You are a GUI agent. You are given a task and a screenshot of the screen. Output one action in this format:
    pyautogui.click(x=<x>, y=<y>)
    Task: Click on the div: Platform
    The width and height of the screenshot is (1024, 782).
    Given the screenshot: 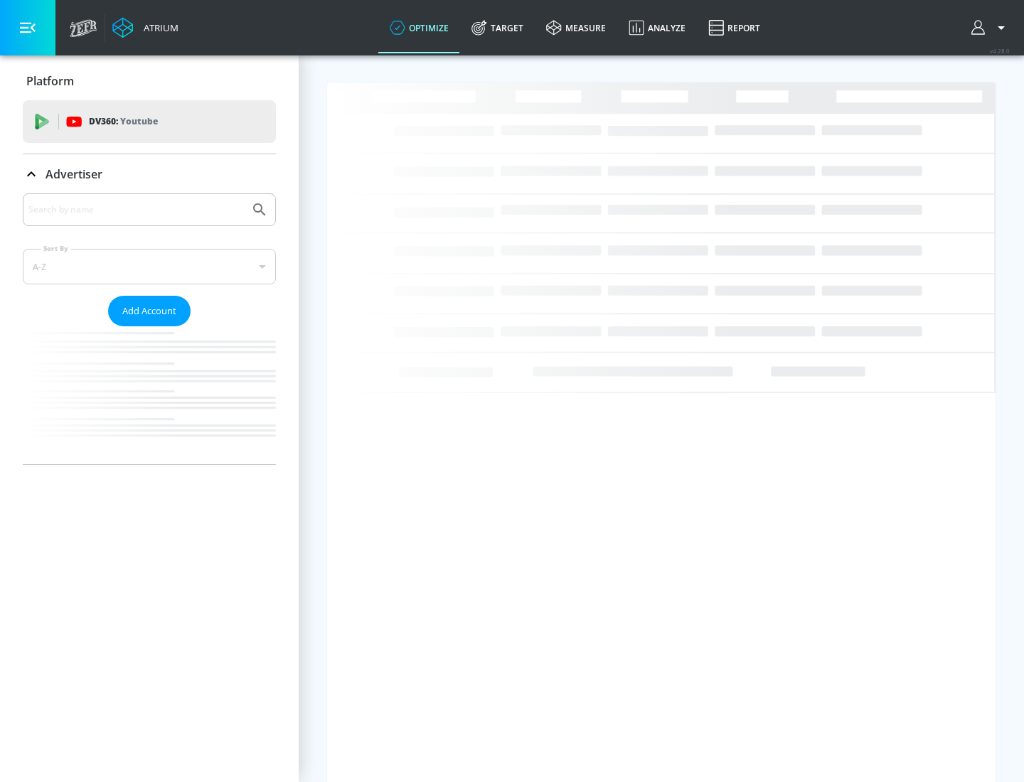 What is the action you would take?
    pyautogui.click(x=149, y=81)
    